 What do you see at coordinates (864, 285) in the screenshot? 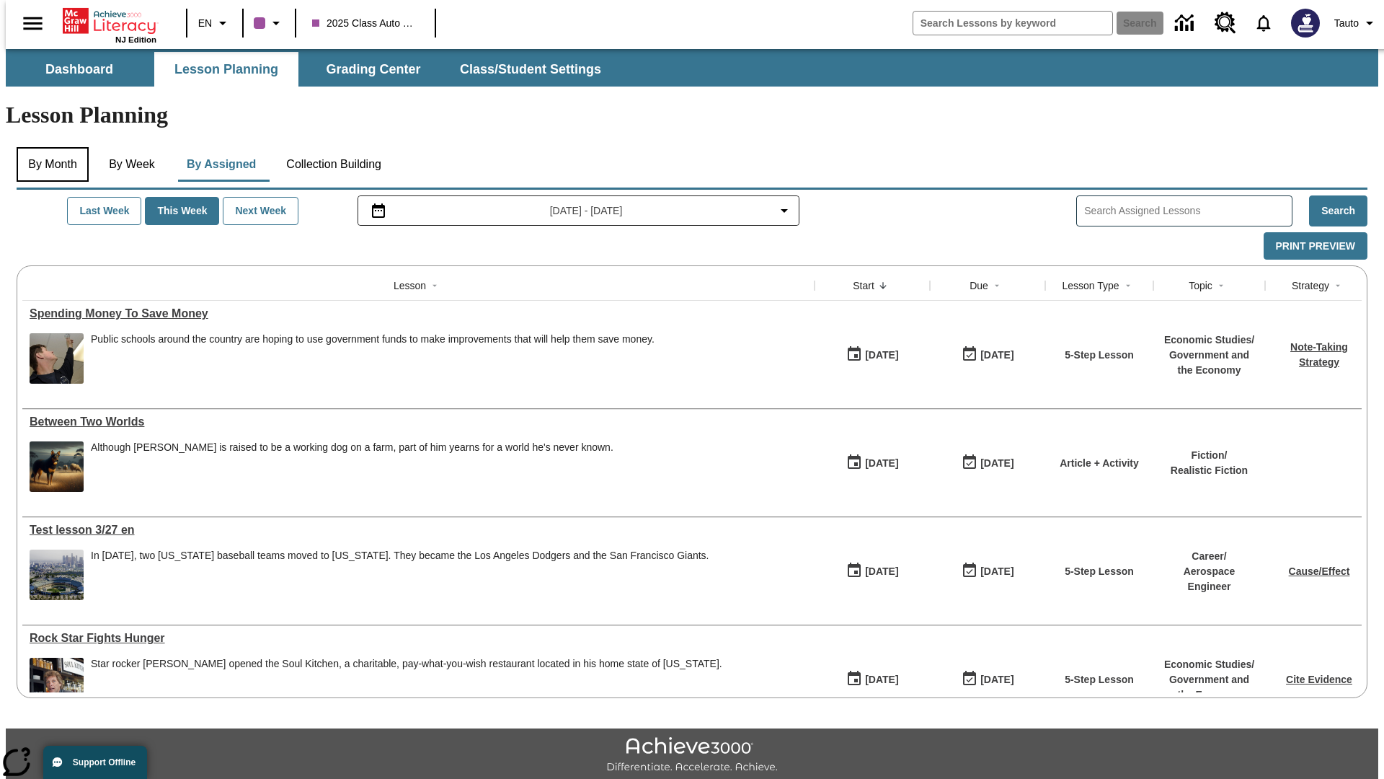
I see `div: Start` at bounding box center [864, 285].